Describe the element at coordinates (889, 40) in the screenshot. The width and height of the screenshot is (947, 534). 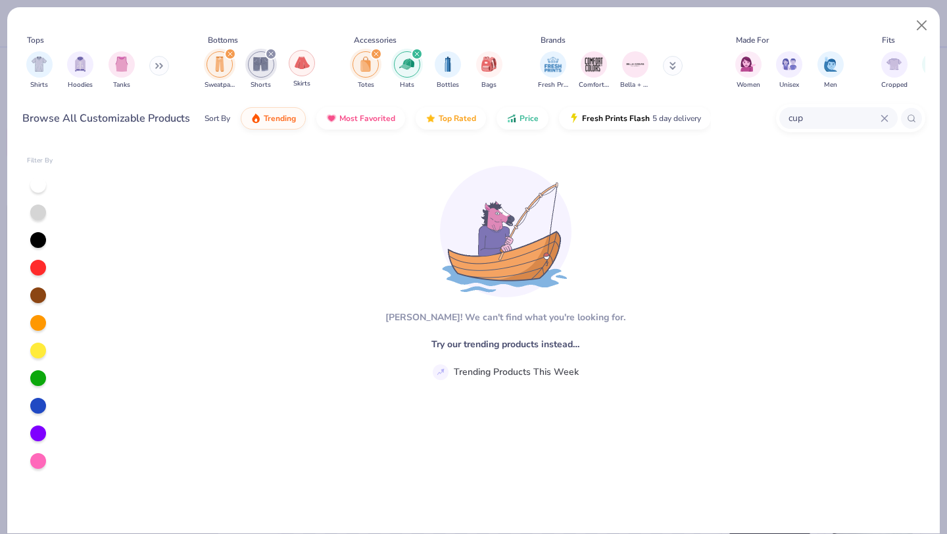
I see `div: Fits` at that location.